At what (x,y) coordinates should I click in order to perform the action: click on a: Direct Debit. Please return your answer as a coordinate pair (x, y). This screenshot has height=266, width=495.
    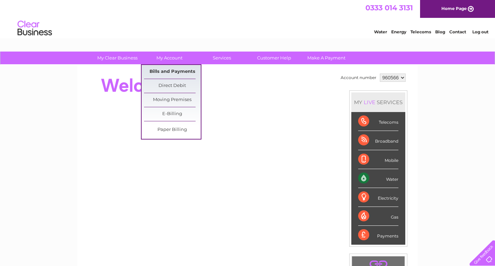
    Looking at the image, I should click on (172, 86).